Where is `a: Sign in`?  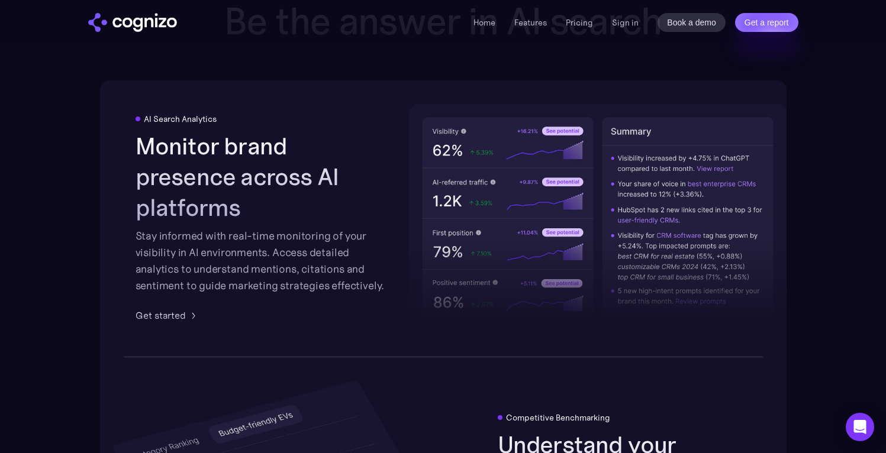
a: Sign in is located at coordinates (625, 22).